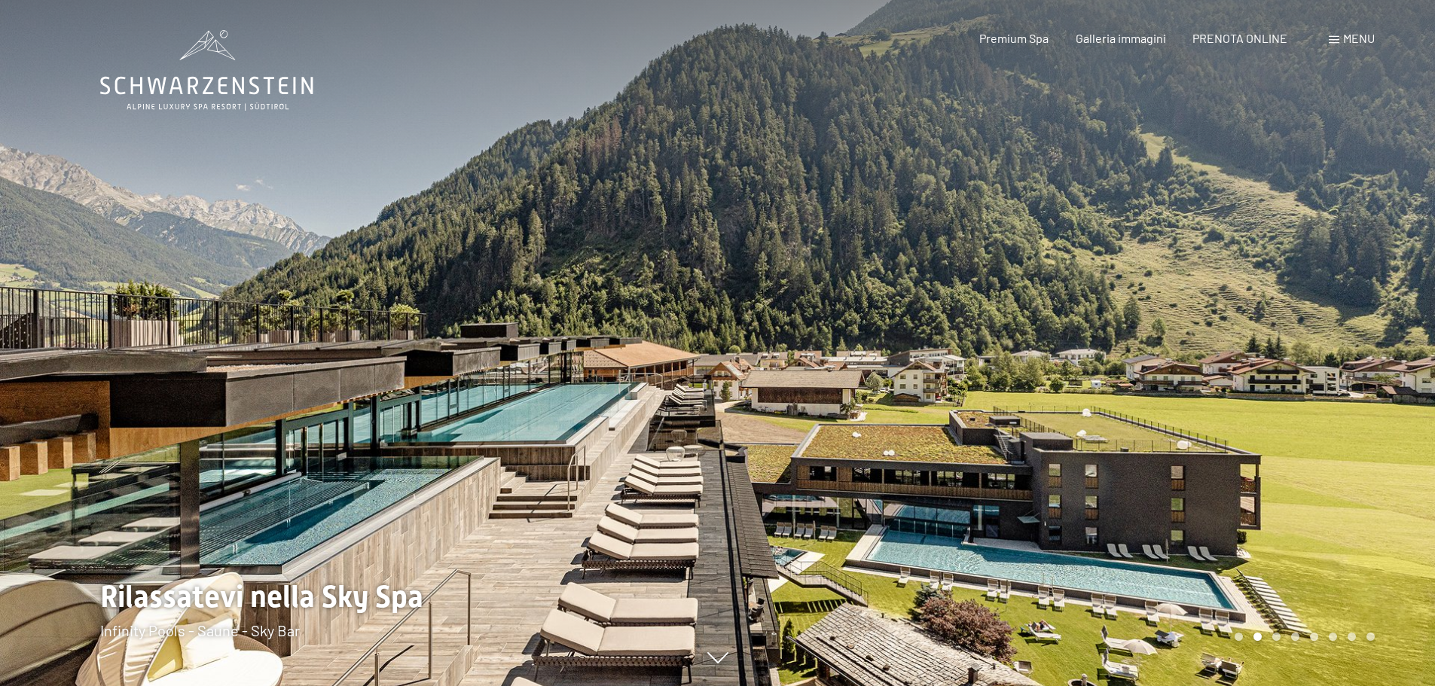 This screenshot has height=686, width=1435. I want to click on div: Carousel Page 7, so click(1352, 637).